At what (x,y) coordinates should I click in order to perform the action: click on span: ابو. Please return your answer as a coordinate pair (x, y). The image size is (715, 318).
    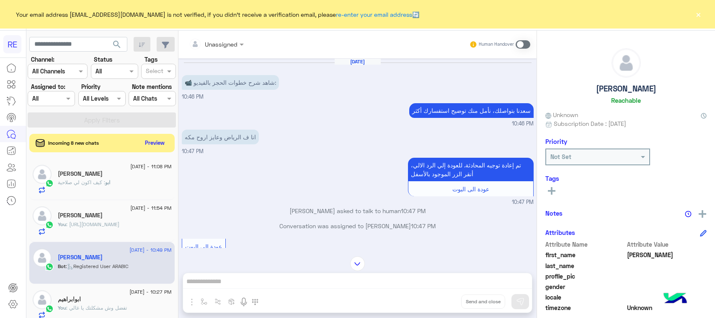
    Looking at the image, I should click on (108, 182).